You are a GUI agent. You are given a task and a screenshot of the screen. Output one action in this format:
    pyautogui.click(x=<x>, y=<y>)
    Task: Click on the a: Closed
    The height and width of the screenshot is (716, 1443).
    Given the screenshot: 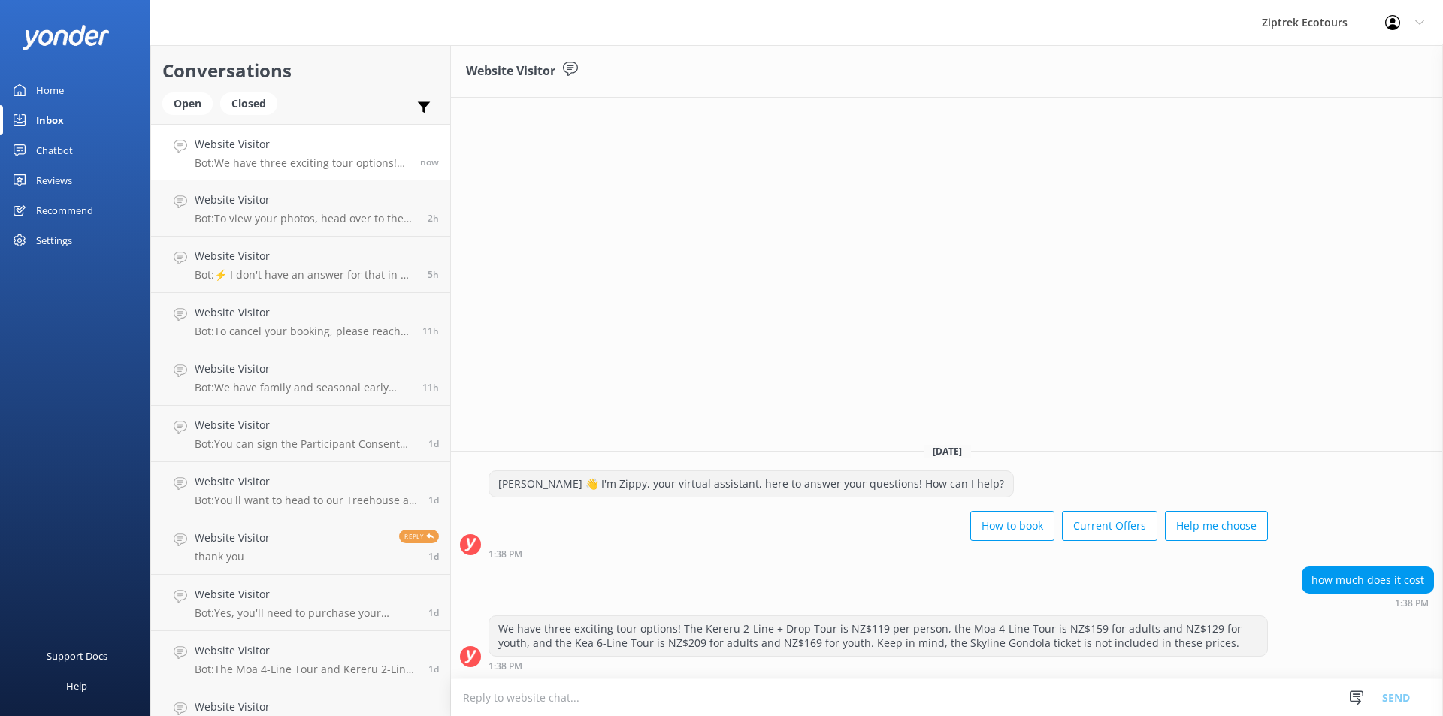 What is the action you would take?
    pyautogui.click(x=252, y=103)
    